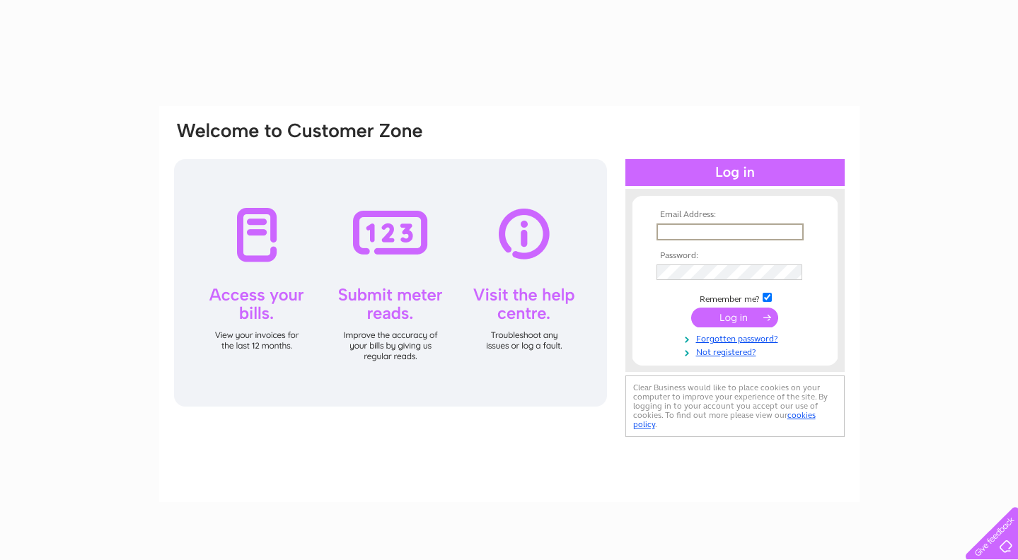 The width and height of the screenshot is (1018, 560). Describe the element at coordinates (736, 337) in the screenshot. I see `a: Forgotten password?` at that location.